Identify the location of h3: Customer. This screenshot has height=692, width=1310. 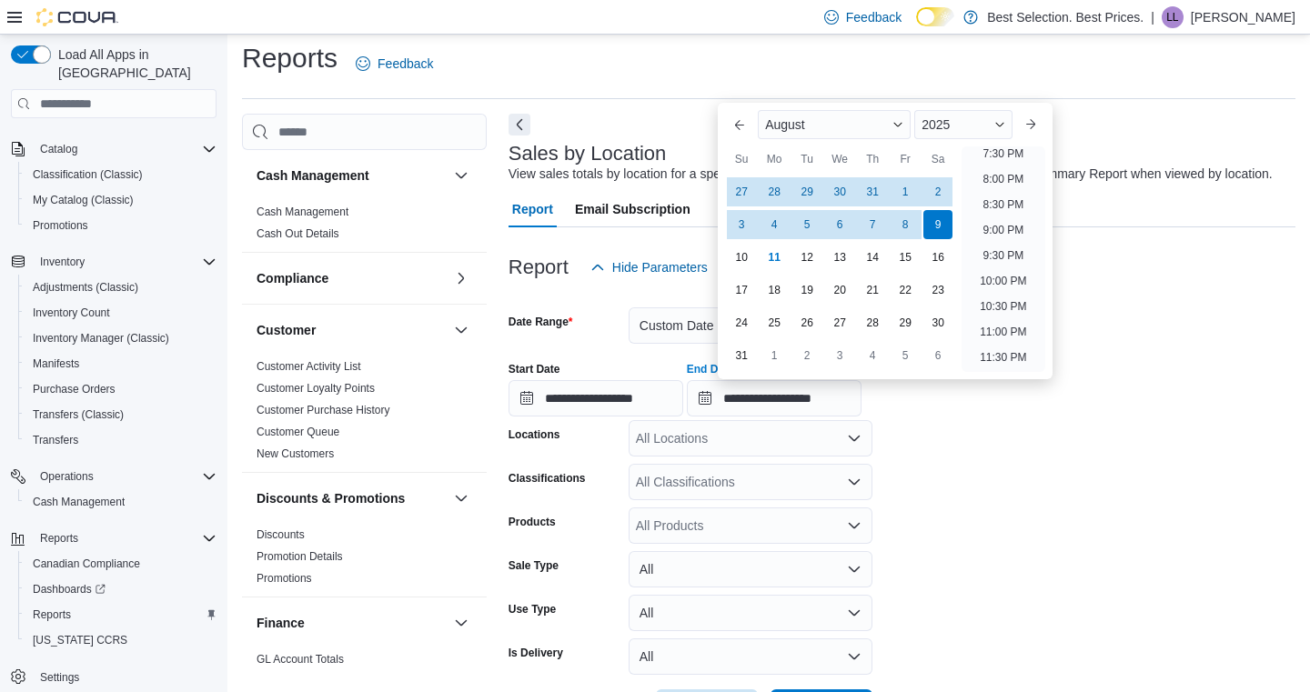
(286, 330).